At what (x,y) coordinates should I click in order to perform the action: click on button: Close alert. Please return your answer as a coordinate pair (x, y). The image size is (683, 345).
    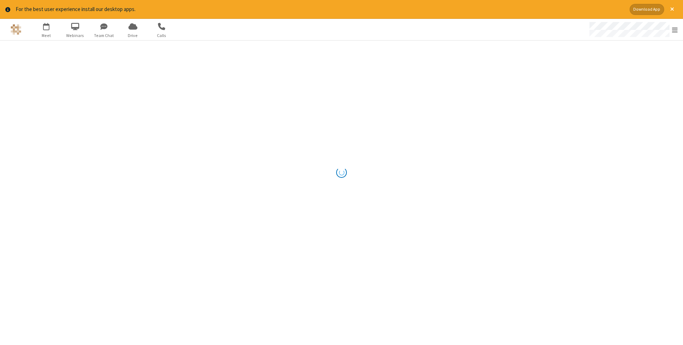
    Looking at the image, I should click on (672, 9).